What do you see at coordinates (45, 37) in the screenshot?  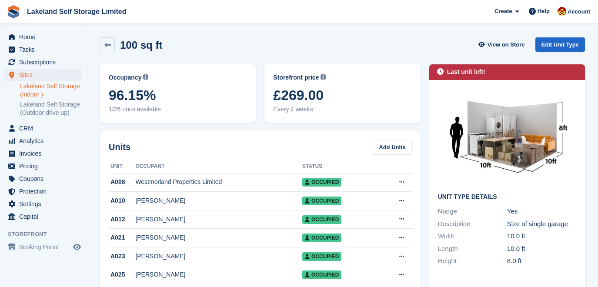 I see `span: Home` at bounding box center [45, 37].